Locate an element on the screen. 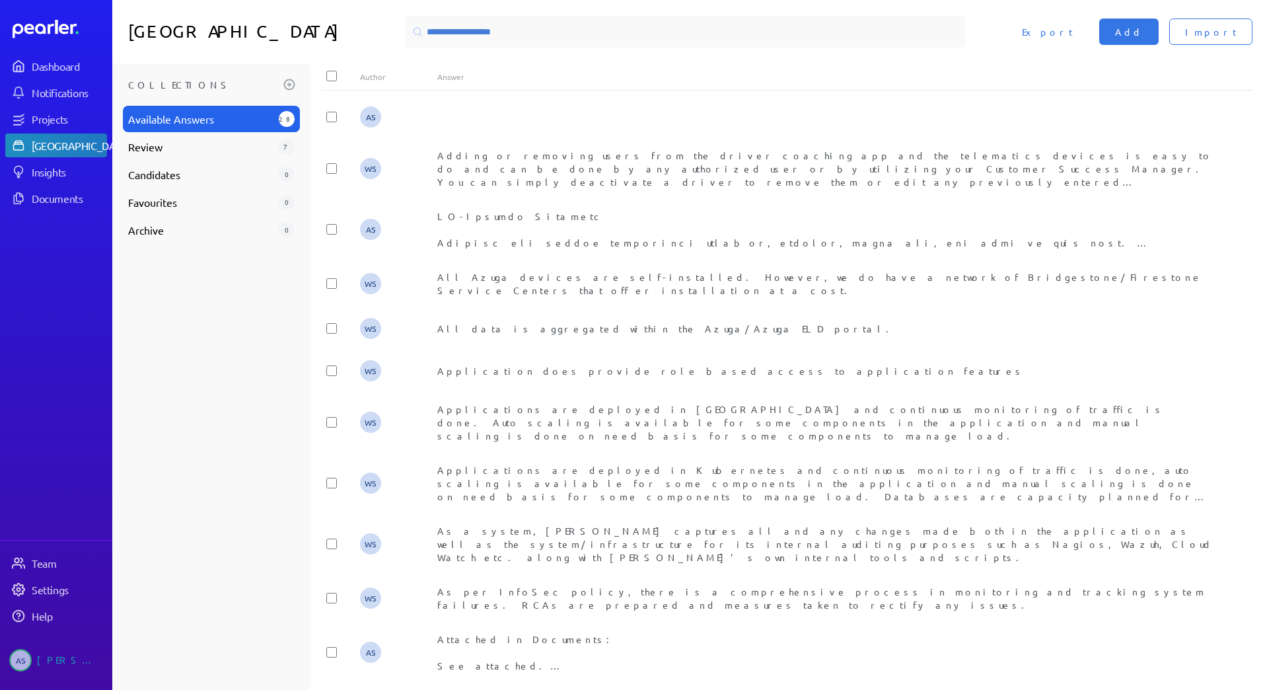  div: Insights is located at coordinates (69, 172).